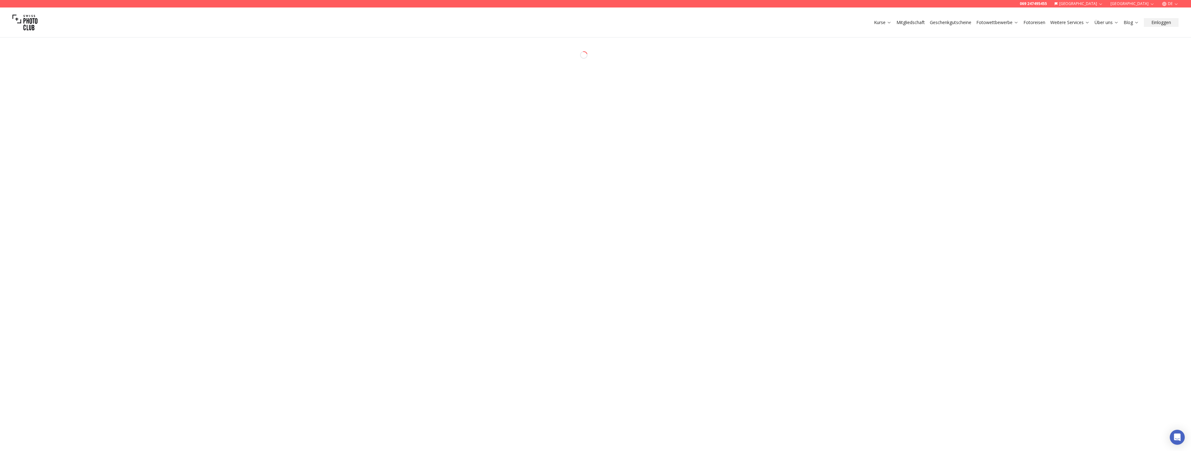 This screenshot has width=1191, height=451. I want to click on button: Einloggen, so click(1161, 22).